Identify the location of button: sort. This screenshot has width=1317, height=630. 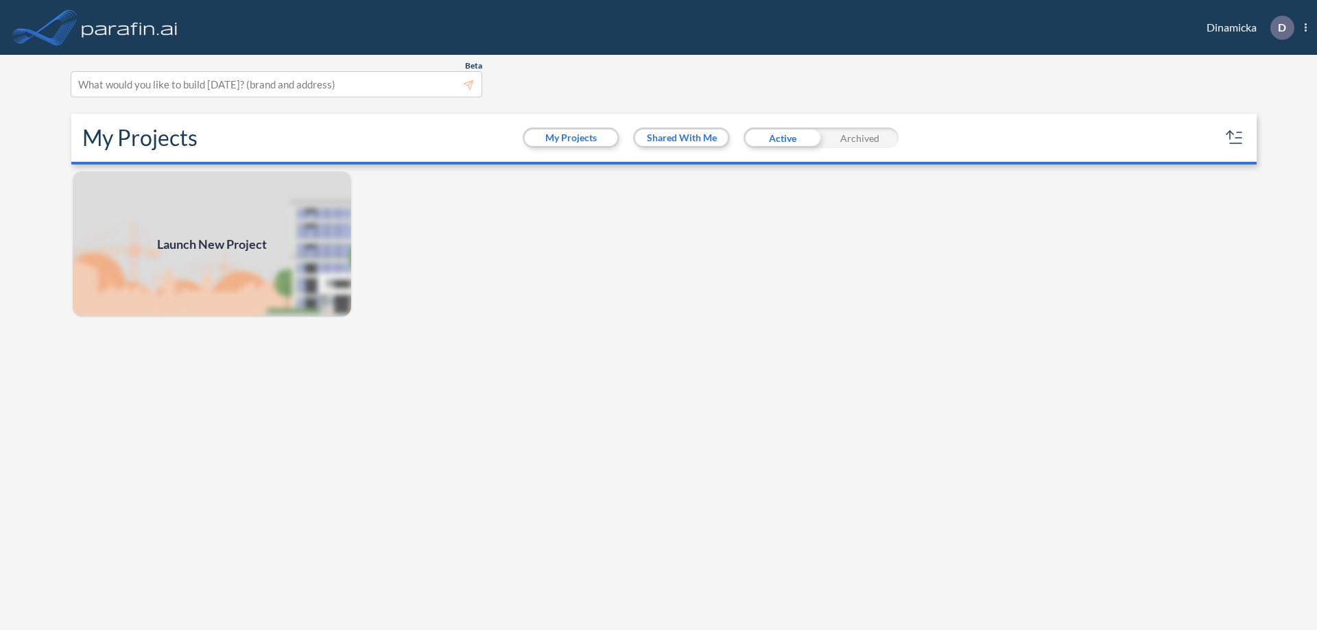
(1234, 138).